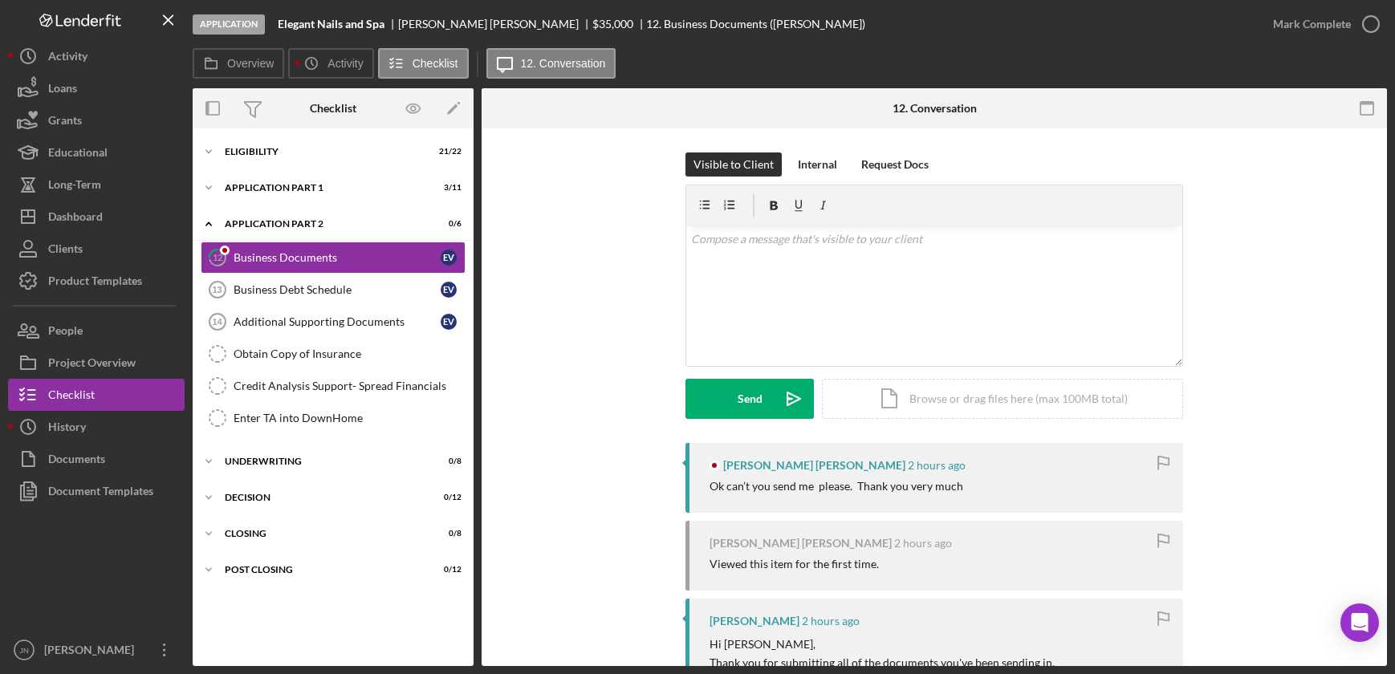 This screenshot has height=674, width=1395. I want to click on button: Project Overview, so click(96, 363).